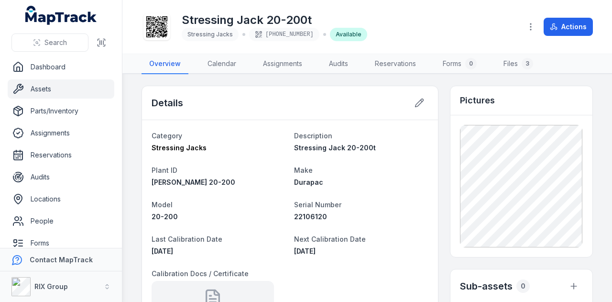  What do you see at coordinates (61, 67) in the screenshot?
I see `a: Dashboard` at bounding box center [61, 67].